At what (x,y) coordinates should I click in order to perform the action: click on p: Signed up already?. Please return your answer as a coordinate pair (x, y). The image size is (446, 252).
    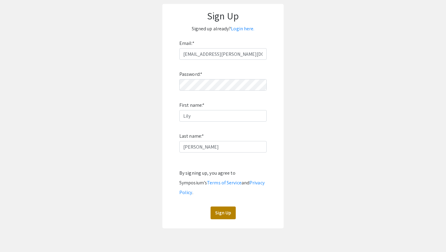
    Looking at the image, I should click on (223, 29).